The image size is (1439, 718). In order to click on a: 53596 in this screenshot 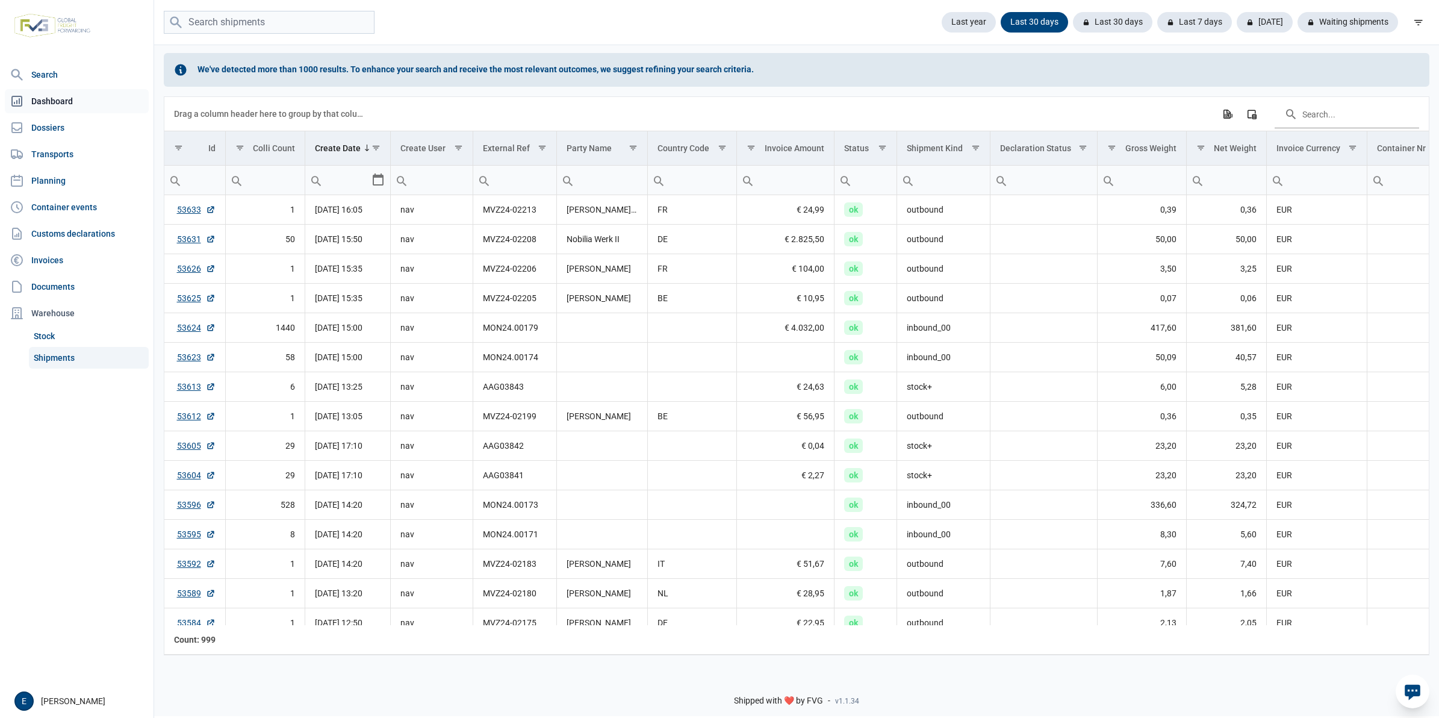, I will do `click(196, 505)`.